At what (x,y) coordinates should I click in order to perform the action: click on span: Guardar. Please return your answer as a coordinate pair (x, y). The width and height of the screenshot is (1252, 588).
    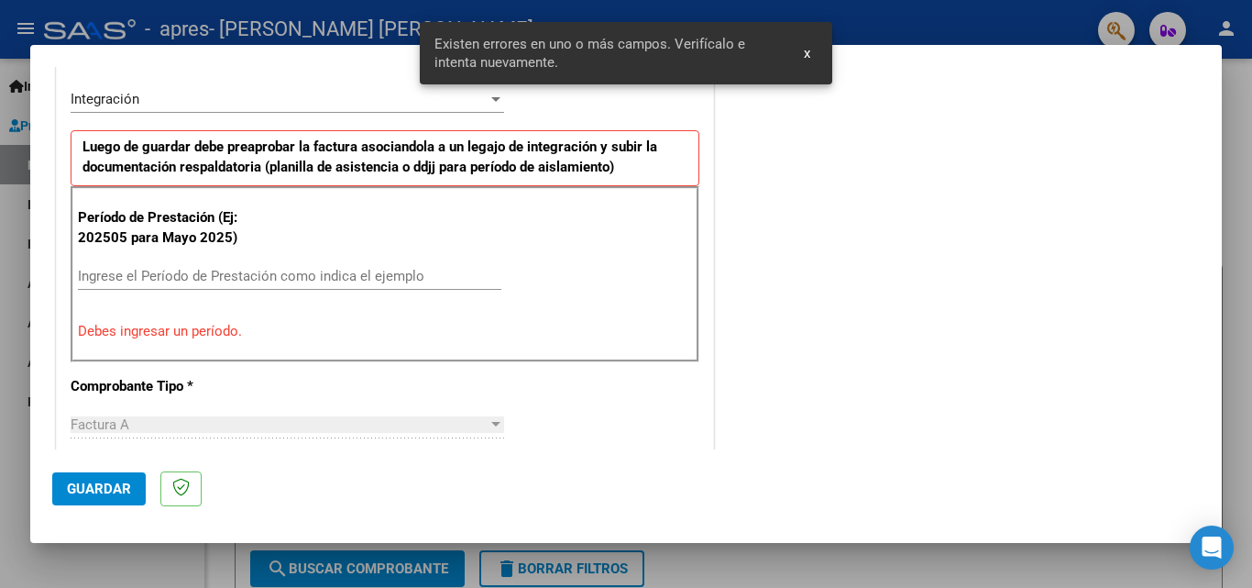
    Looking at the image, I should click on (99, 489).